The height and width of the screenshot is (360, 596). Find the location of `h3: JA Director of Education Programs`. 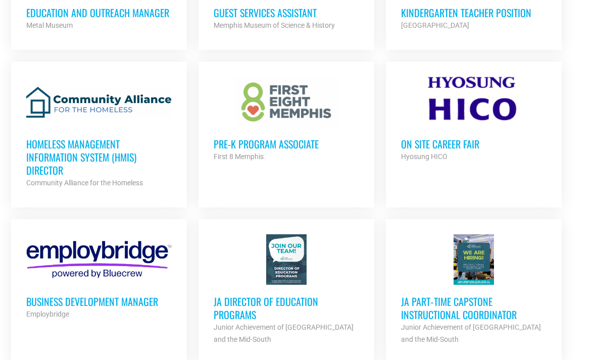

h3: JA Director of Education Programs is located at coordinates (286, 308).